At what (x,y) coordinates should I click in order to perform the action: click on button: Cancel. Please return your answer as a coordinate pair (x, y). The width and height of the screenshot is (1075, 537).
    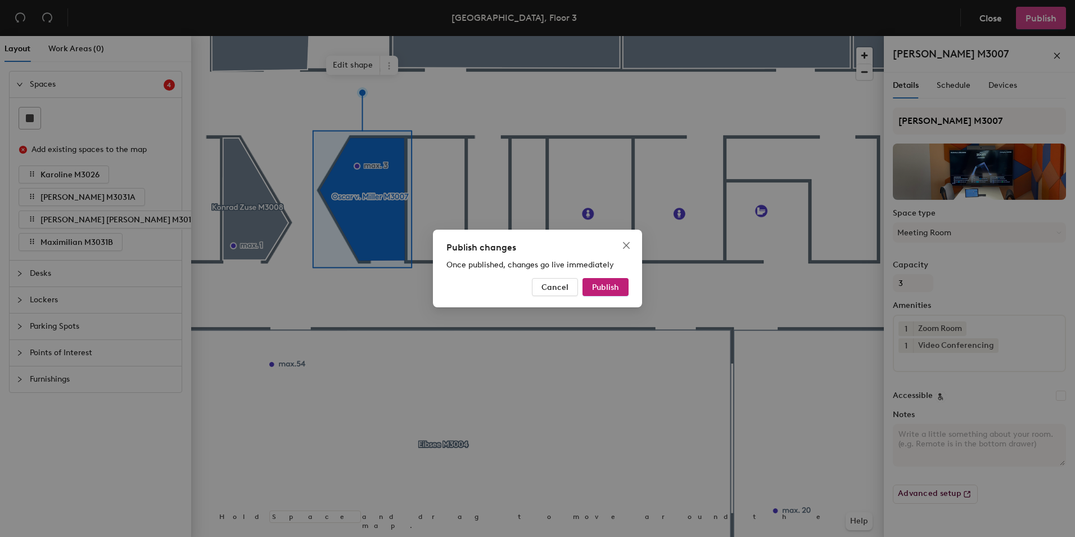
    Looking at the image, I should click on (555, 287).